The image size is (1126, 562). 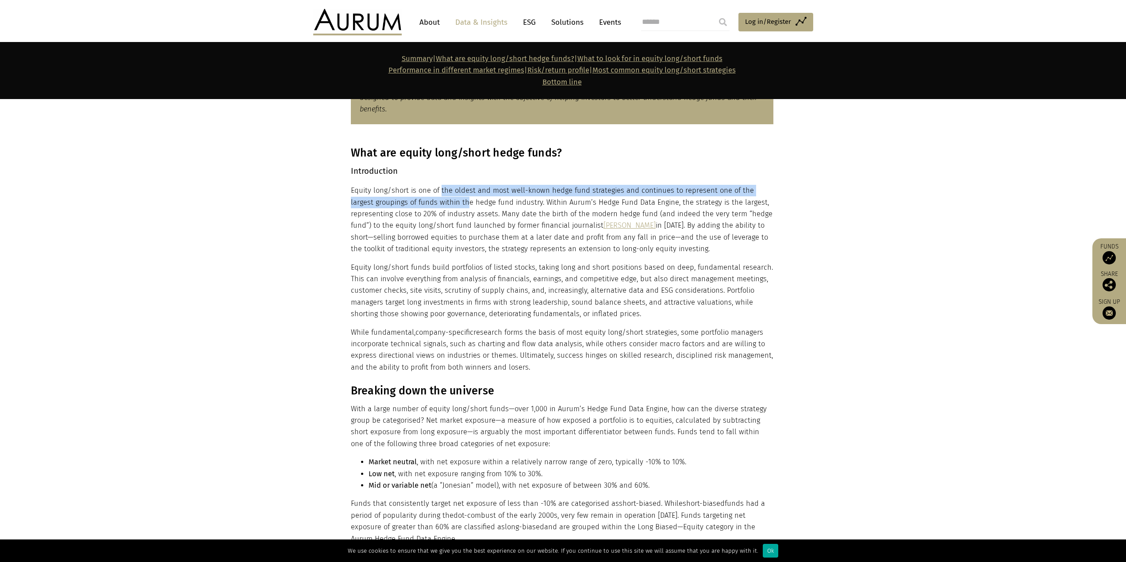 I want to click on p: Equity long/short is one of the oldest and most well-known hedge fund strategies and continues to..., so click(x=562, y=220).